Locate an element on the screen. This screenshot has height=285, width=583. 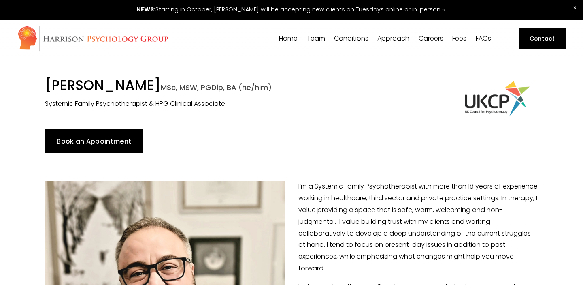
p: Systemic Family Psychotherapist & HPG Clinical Associate is located at coordinates (228, 104).